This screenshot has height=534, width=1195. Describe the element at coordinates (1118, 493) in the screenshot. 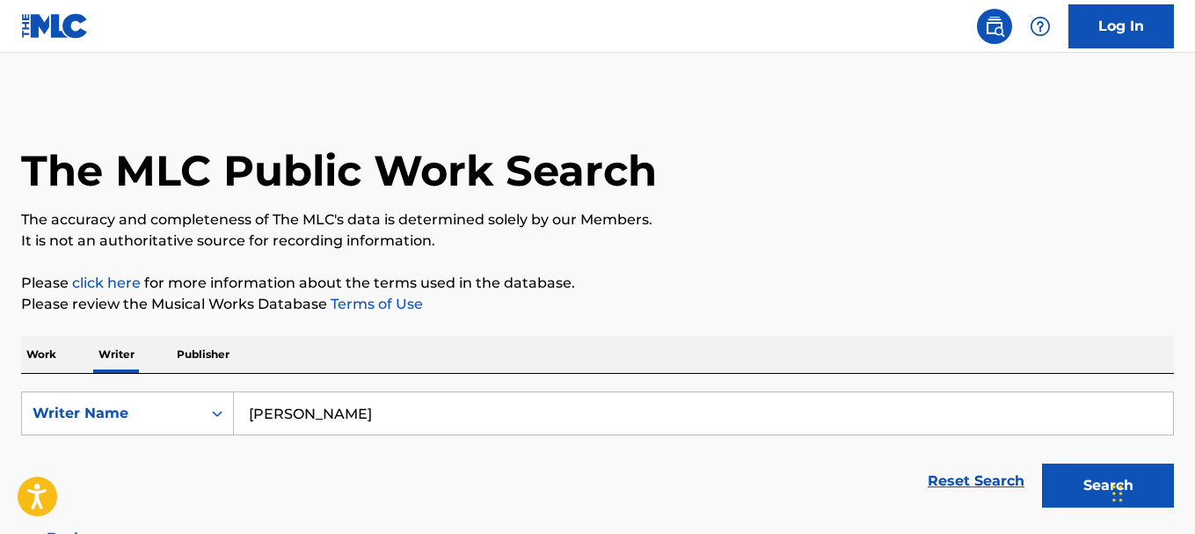

I see `div: Drag` at that location.